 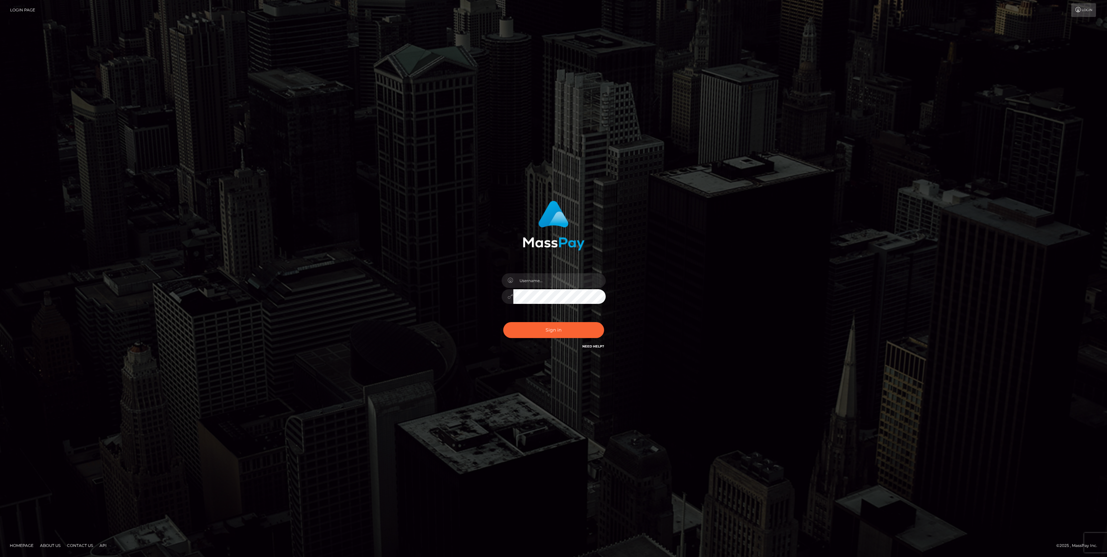 What do you see at coordinates (50, 545) in the screenshot?
I see `a: About Us` at bounding box center [50, 545].